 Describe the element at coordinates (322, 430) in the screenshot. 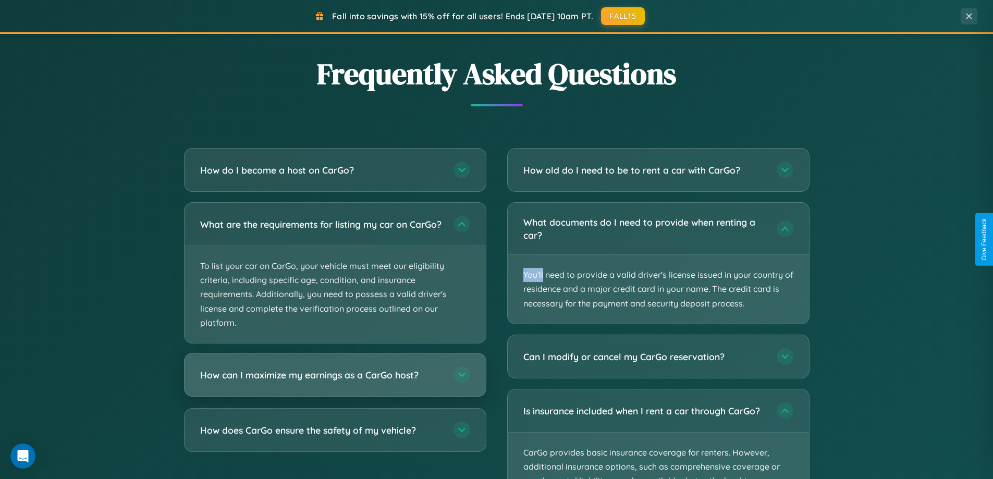

I see `h3: How does CarGo ensure the safety of my vehicle?` at that location.